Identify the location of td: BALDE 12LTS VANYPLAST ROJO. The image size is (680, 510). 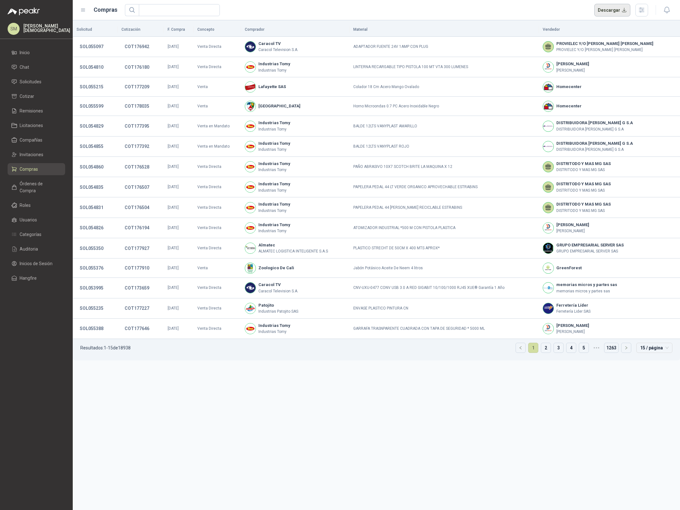
(444, 147).